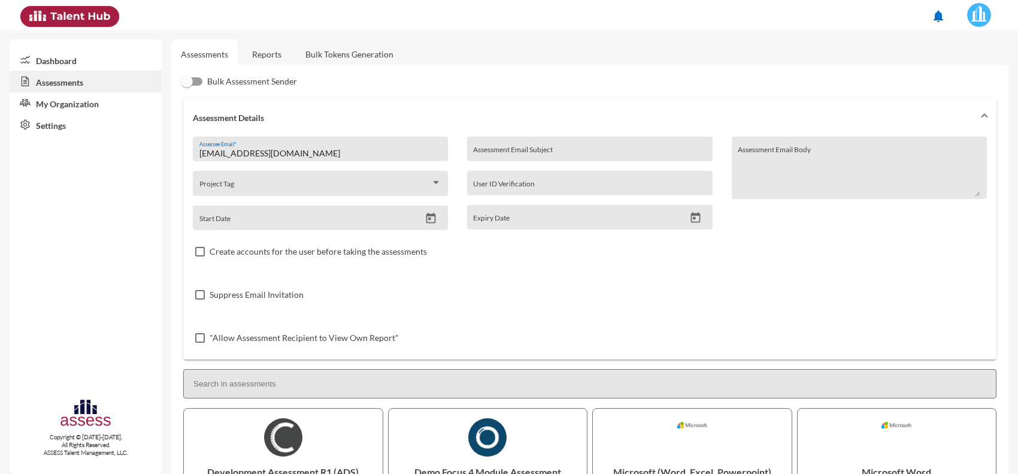 This screenshot has width=1018, height=474. I want to click on input: Search in assessments, so click(590, 383).